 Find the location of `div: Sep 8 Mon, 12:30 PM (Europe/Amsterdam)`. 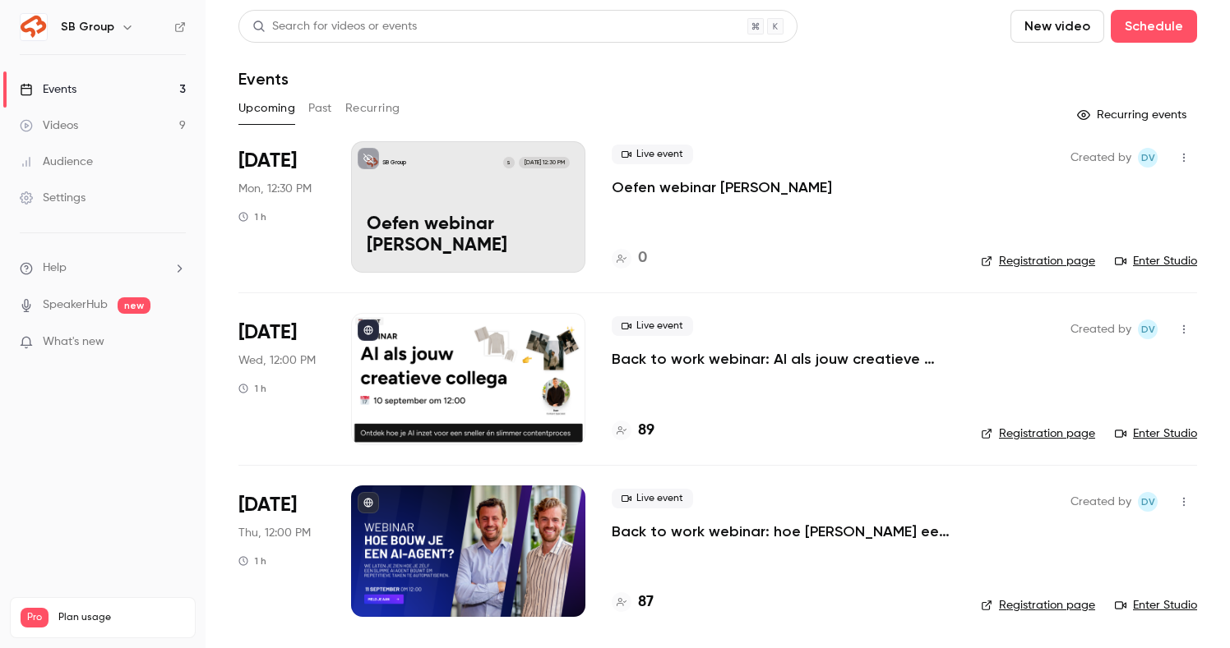

div: Sep 8 Mon, 12:30 PM (Europe/Amsterdam) is located at coordinates (281, 207).